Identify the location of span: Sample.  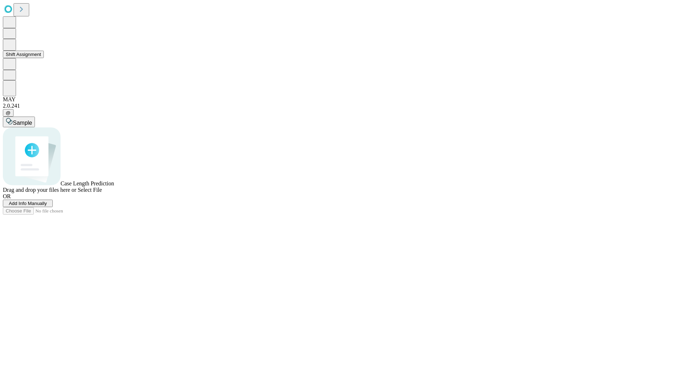
(22, 123).